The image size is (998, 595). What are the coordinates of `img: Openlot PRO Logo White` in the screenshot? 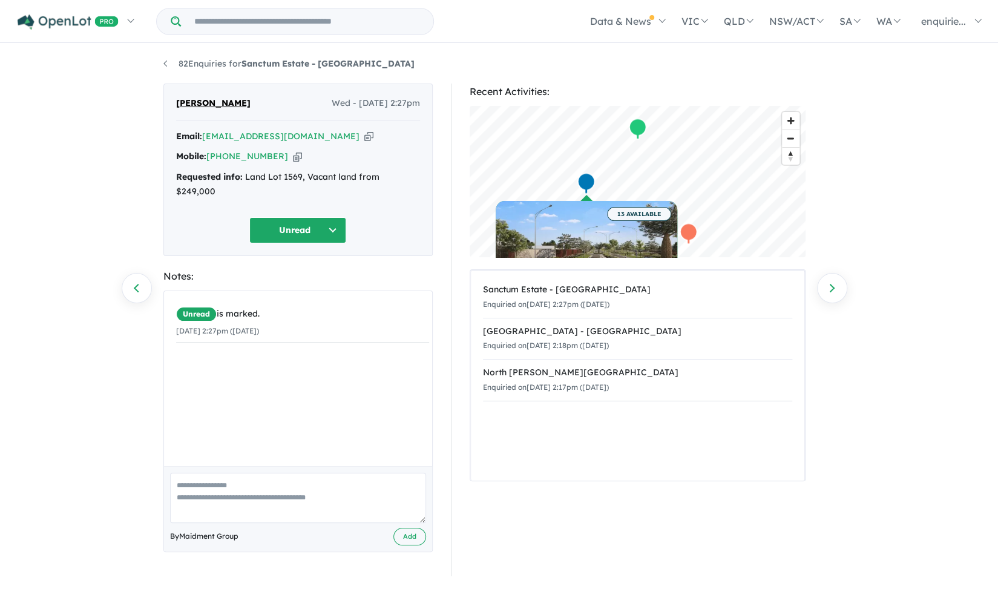 It's located at (68, 22).